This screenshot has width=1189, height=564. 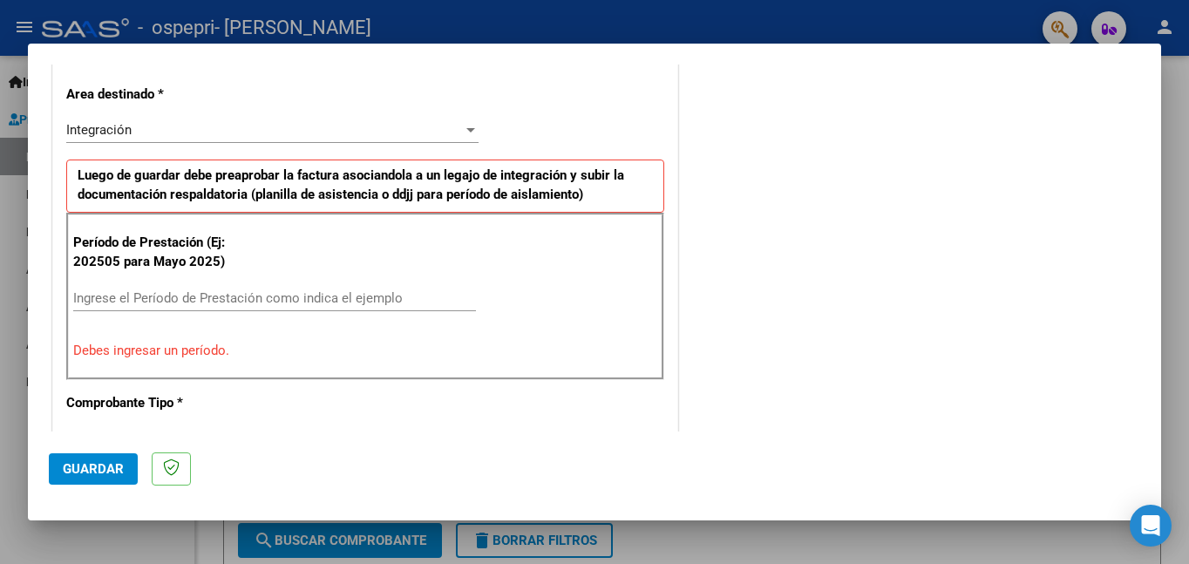 What do you see at coordinates (156, 94) in the screenshot?
I see `p: Area destinado *` at bounding box center [156, 94].